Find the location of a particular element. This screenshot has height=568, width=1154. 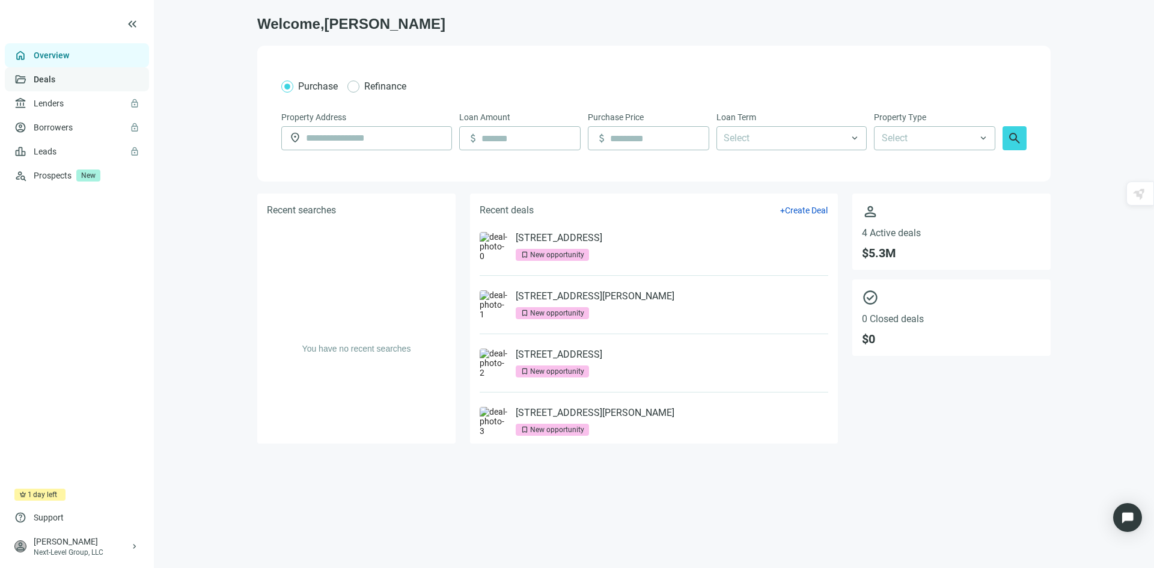

button: search is located at coordinates (1015, 138).